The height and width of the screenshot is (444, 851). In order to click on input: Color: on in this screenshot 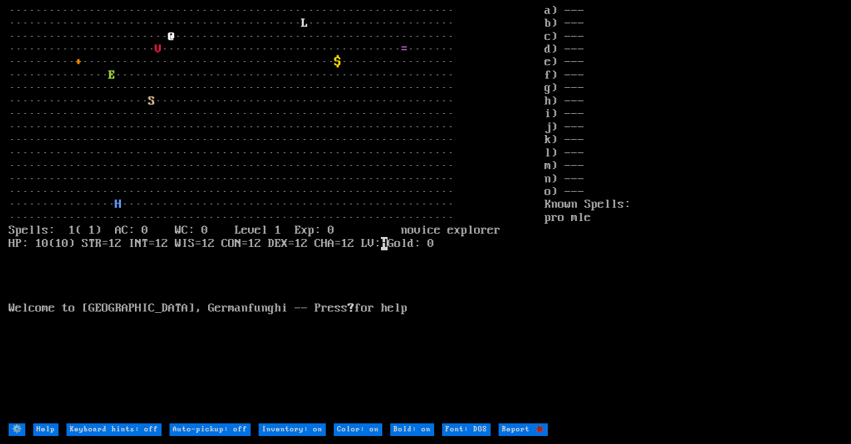, I will do `click(358, 429)`.